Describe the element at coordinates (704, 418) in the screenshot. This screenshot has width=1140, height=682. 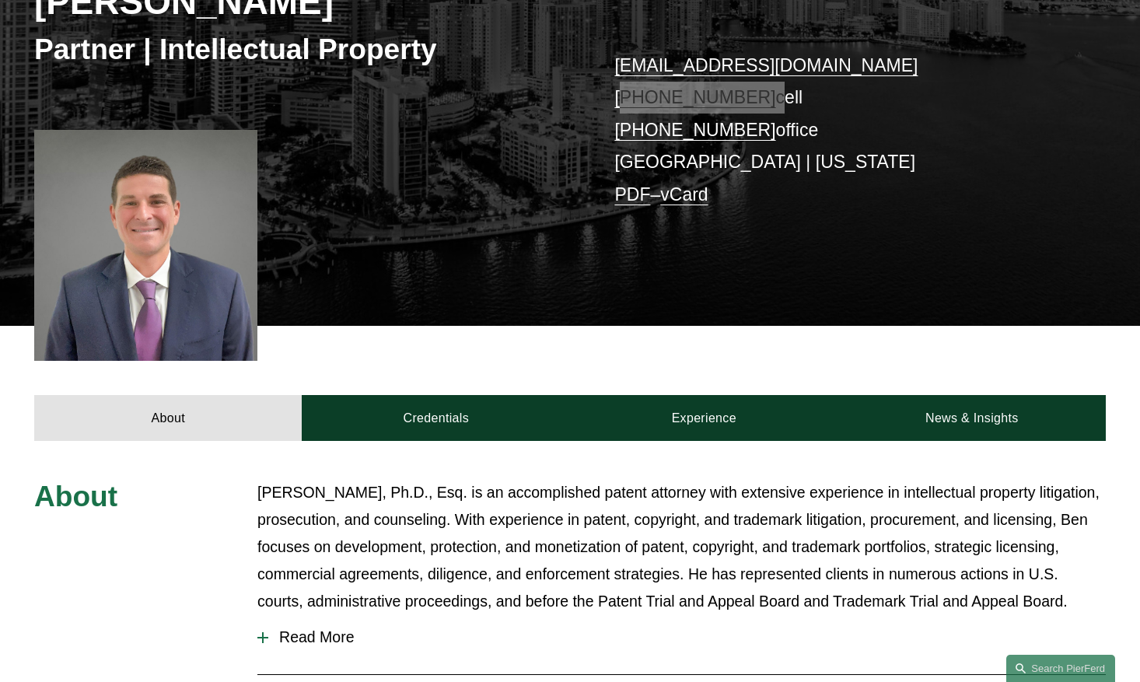
I see `a: Experience` at that location.